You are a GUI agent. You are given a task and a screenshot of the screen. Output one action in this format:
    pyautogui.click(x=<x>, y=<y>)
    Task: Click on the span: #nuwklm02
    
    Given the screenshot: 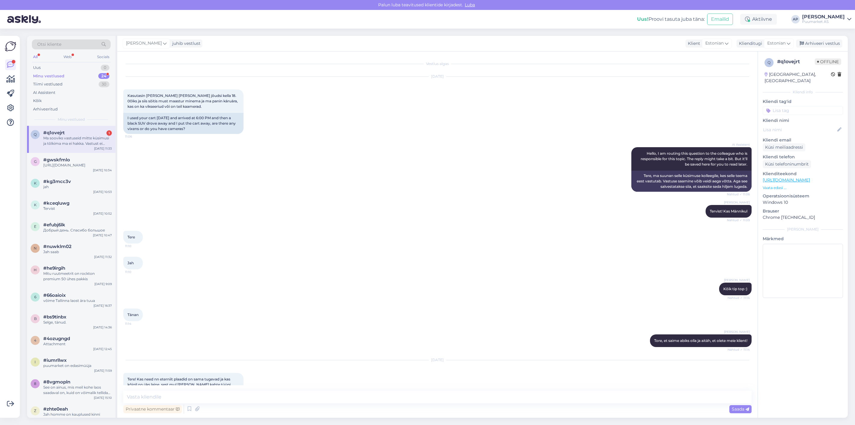 What is the action you would take?
    pyautogui.click(x=57, y=246)
    